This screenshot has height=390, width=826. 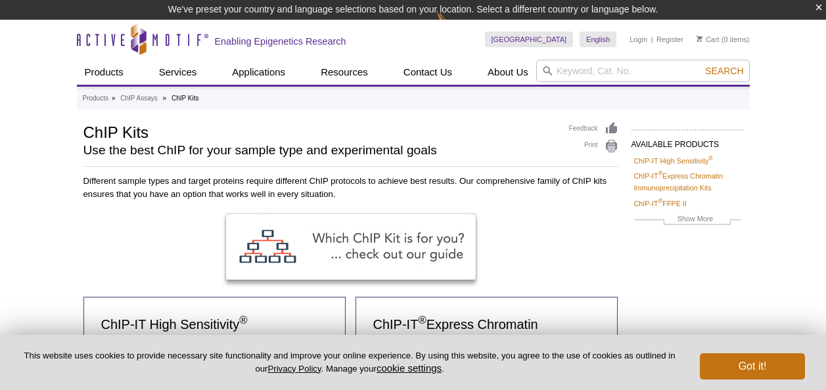 What do you see at coordinates (351, 247) in the screenshot?
I see `img: ChIP Kit Selection Guide` at bounding box center [351, 247].